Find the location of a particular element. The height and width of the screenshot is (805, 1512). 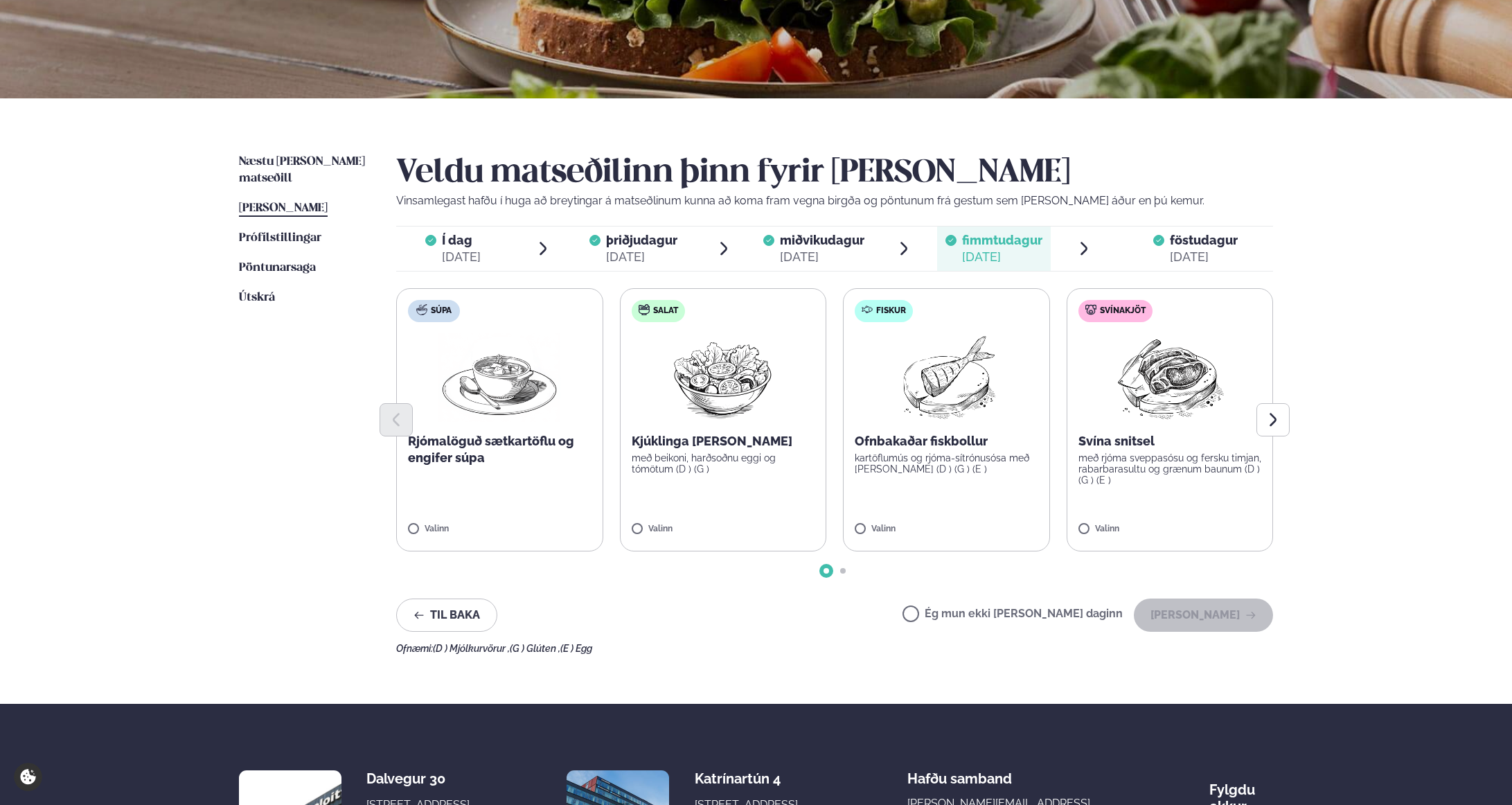

button: Next slide is located at coordinates (1273, 419).